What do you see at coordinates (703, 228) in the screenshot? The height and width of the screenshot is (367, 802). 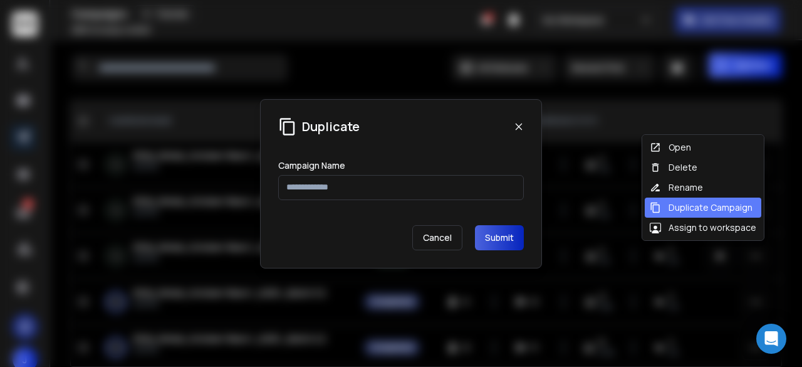 I see `div: Assign to workspace` at bounding box center [703, 228].